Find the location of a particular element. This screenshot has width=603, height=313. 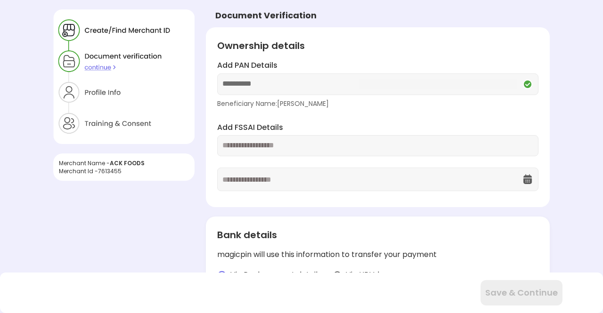

img: Q2VREkDUCX-Nh97kZdnvclHTixewBtwTiuomQU4ttMKm5pUNxe9W_NURYrLCGq_Mmv0UDstOKswiepyQhkhj-wqMpwXa6YfHU... is located at coordinates (528, 84).